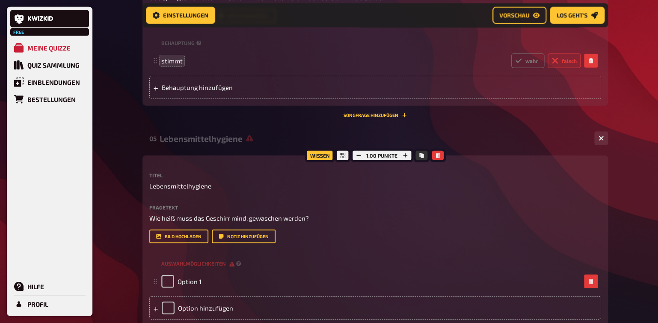  What do you see at coordinates (375, 175) in the screenshot?
I see `label: Titel` at bounding box center [375, 175].